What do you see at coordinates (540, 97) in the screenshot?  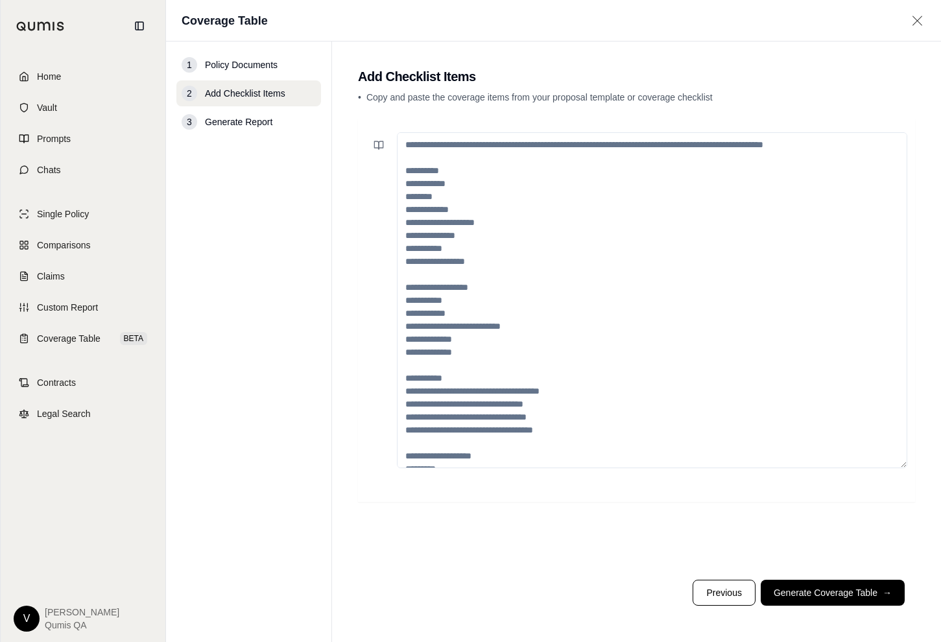 I see `span: Copy and paste the coverage items from your proposal template or coverage checklist` at bounding box center [540, 97].